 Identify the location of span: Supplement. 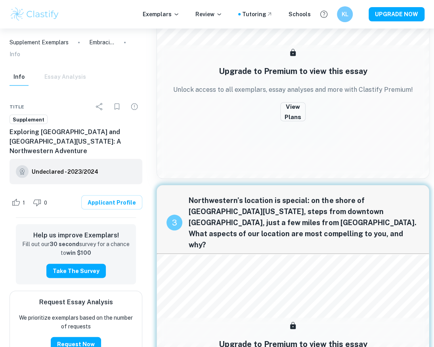
(29, 120).